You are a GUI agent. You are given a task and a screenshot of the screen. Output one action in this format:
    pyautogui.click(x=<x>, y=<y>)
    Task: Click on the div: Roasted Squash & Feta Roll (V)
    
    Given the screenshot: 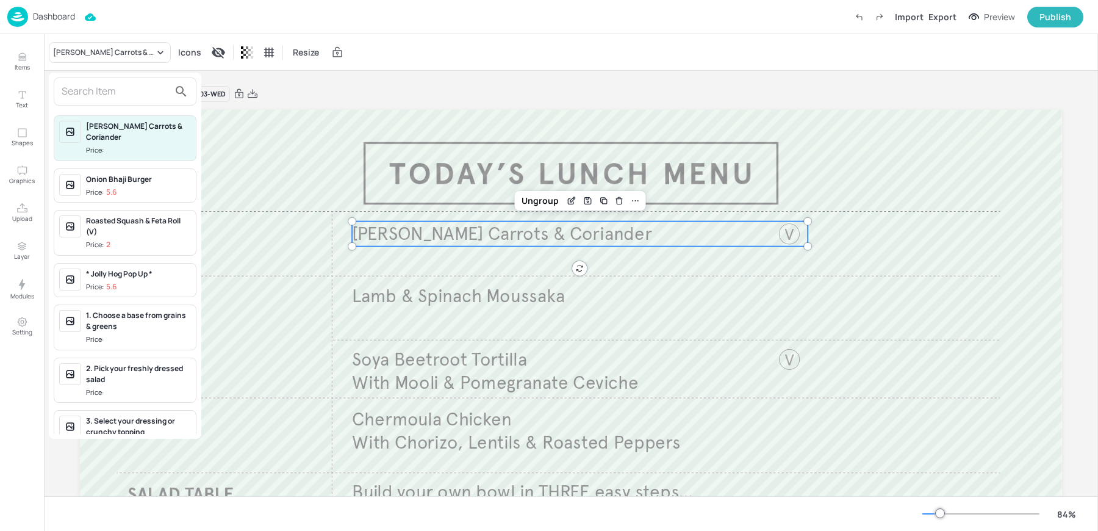 What is the action you would take?
    pyautogui.click(x=138, y=226)
    